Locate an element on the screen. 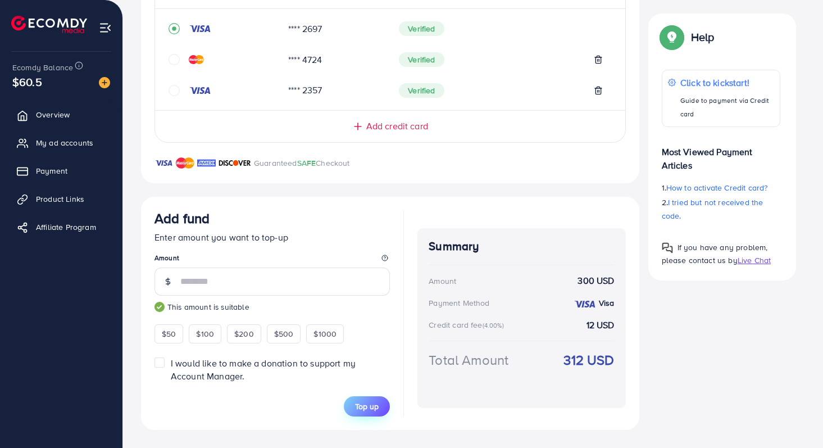 This screenshot has width=823, height=448. p: Guide to payment via Credit card is located at coordinates (727, 107).